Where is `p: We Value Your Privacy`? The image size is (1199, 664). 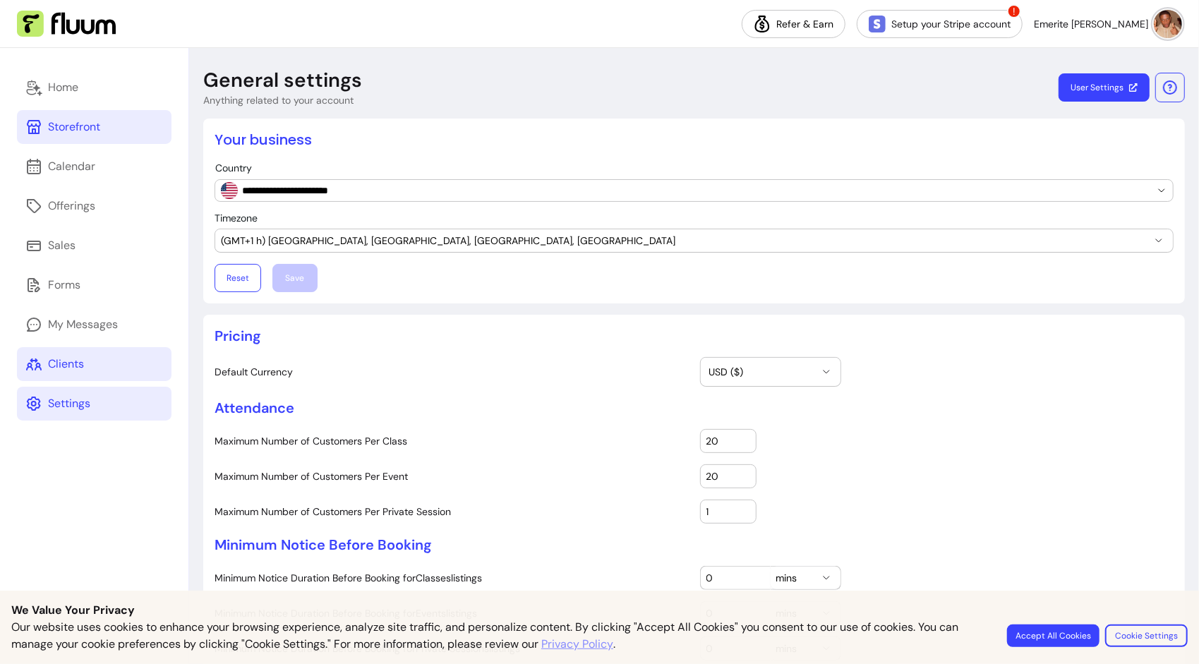
p: We Value Your Privacy is located at coordinates (599, 611).